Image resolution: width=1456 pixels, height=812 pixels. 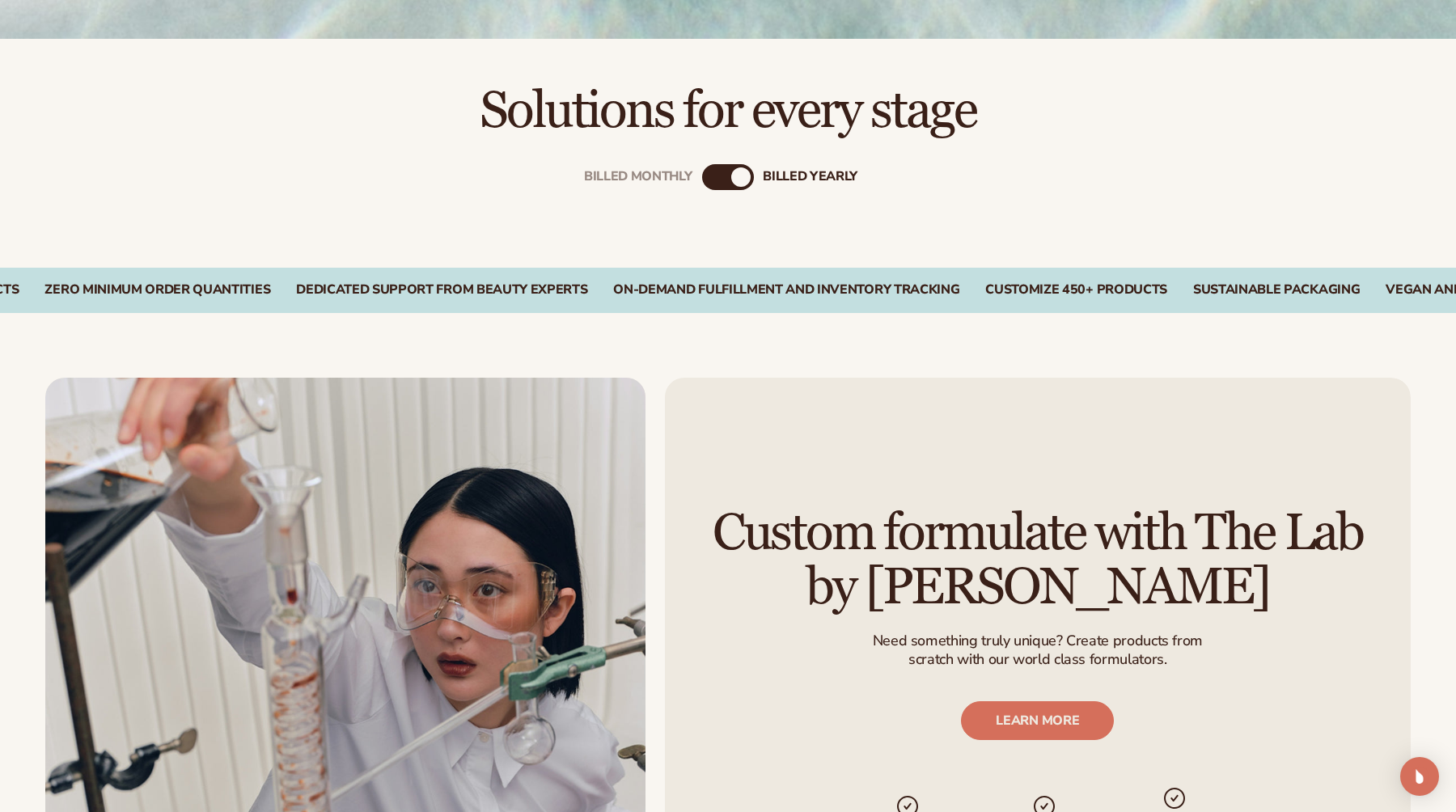 What do you see at coordinates (728, 111) in the screenshot?
I see `h2: Solutions for every stage` at bounding box center [728, 111].